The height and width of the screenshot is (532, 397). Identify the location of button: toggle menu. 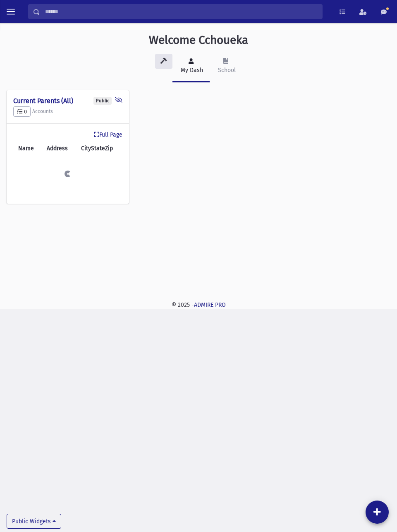
(11, 12).